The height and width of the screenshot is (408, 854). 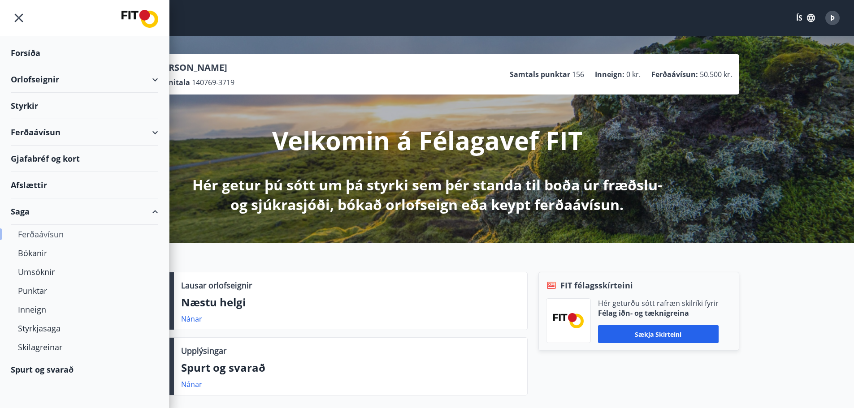 I want to click on div: Styrkir, so click(x=84, y=106).